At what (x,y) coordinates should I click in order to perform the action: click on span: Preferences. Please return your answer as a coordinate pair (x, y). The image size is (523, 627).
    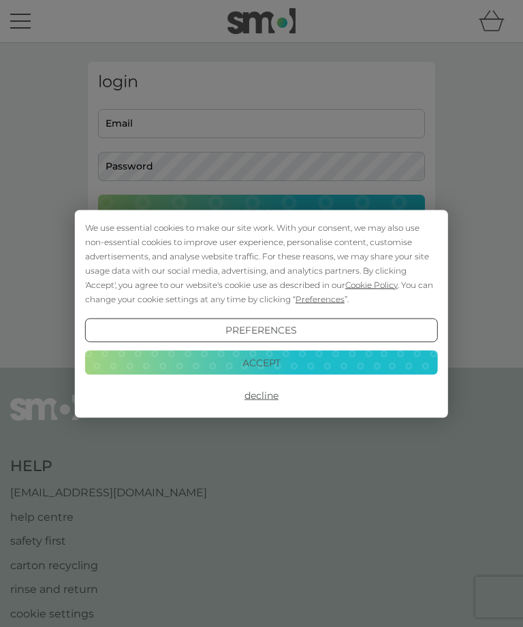
    Looking at the image, I should click on (320, 298).